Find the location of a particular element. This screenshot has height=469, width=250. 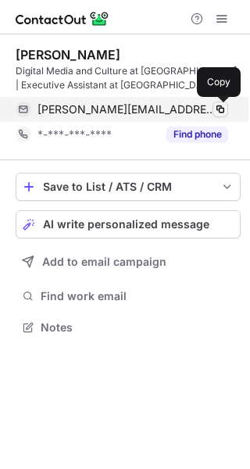

img: ContactOut v5.3.10 is located at coordinates (63, 19).